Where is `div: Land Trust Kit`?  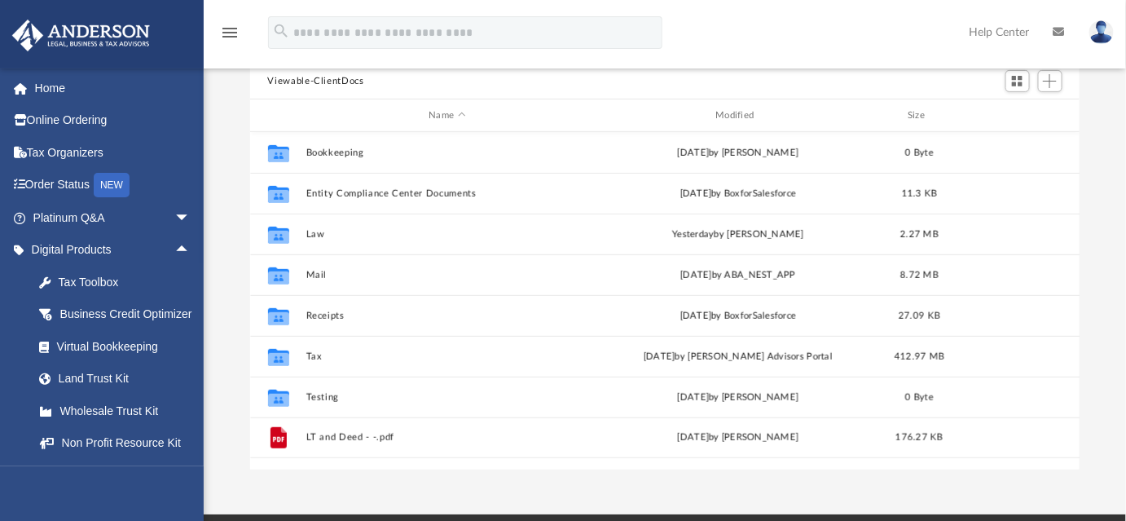 div: Land Trust Kit is located at coordinates (125, 378).